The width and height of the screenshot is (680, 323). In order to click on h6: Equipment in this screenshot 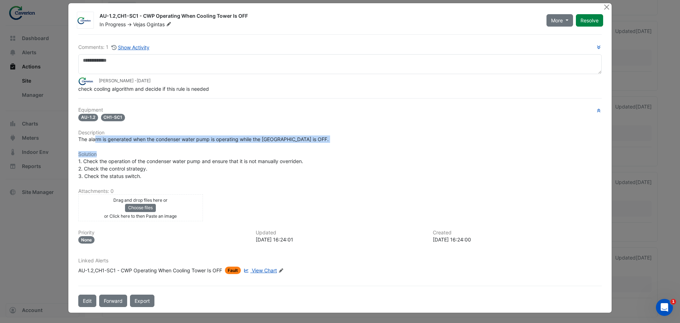, I will do `click(340, 110)`.